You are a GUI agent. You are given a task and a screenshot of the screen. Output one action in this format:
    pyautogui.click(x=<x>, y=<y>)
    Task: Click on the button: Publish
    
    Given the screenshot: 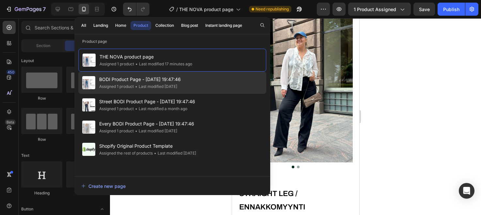 What is the action you would take?
    pyautogui.click(x=452, y=9)
    